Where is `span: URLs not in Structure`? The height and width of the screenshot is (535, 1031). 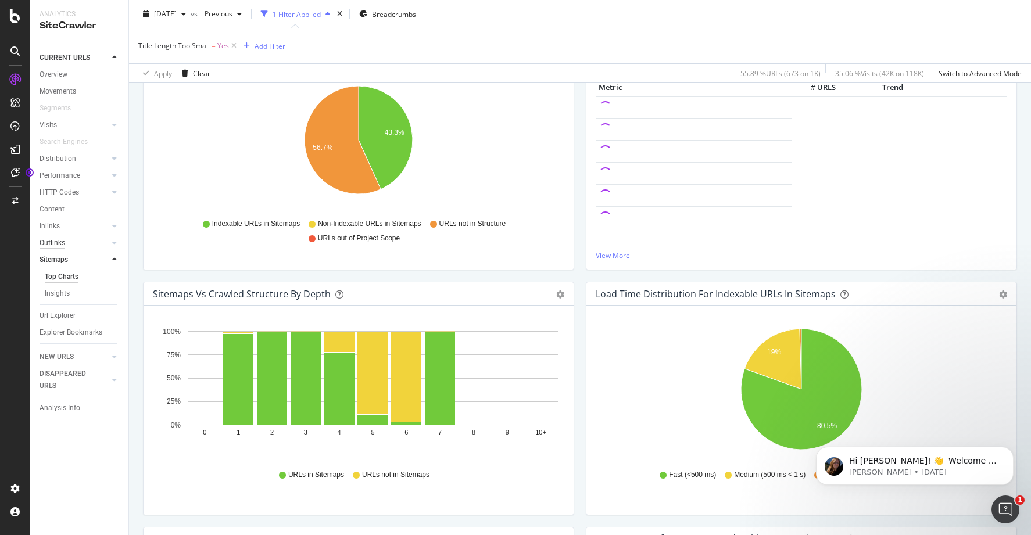
span: URLs not in Structure is located at coordinates (472, 224).